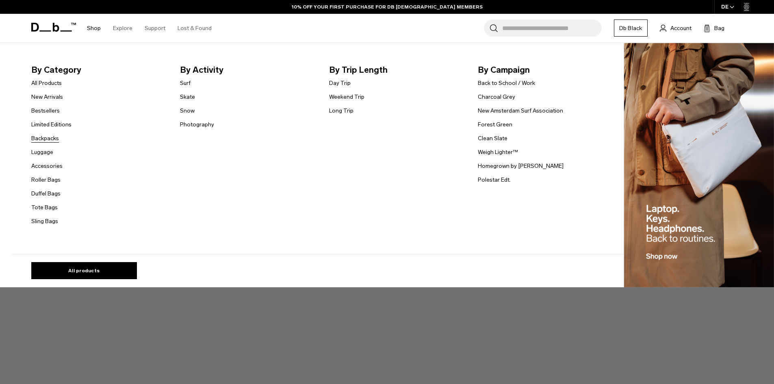  Describe the element at coordinates (494, 180) in the screenshot. I see `a: Polestar Edt.` at that location.